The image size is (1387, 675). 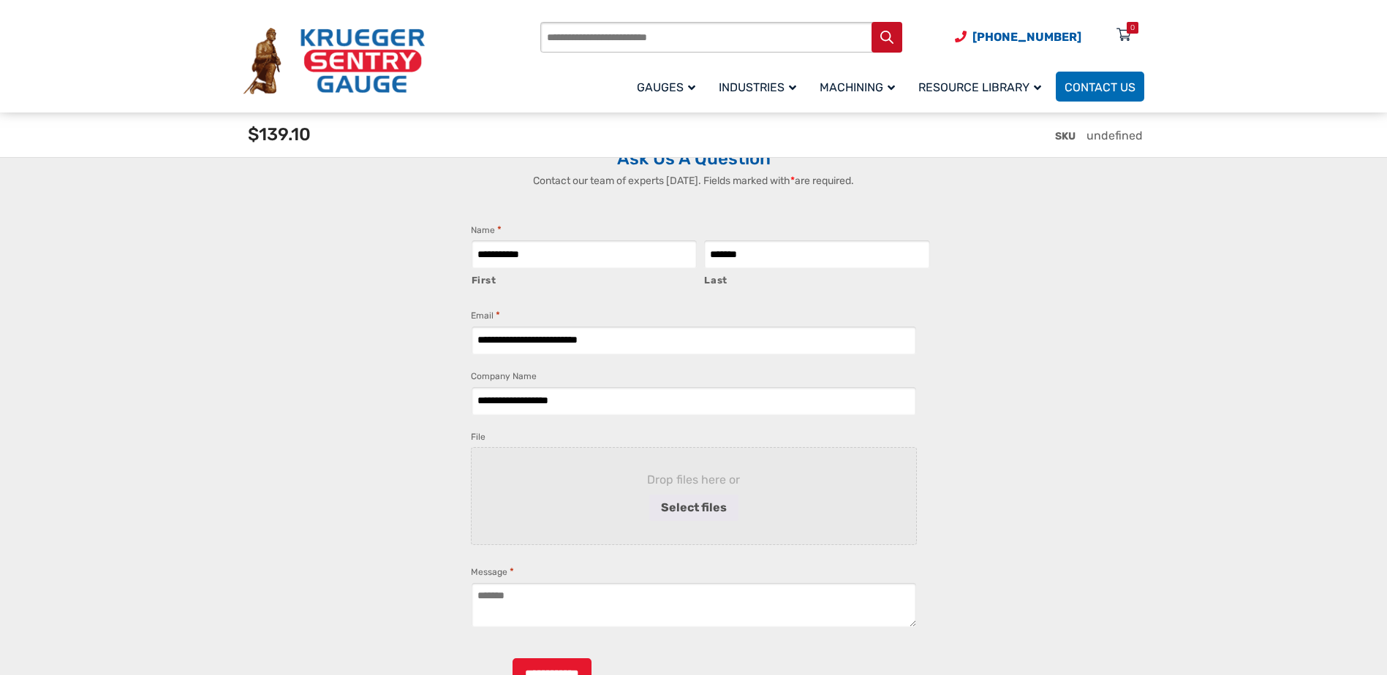 I want to click on label: Last, so click(x=817, y=279).